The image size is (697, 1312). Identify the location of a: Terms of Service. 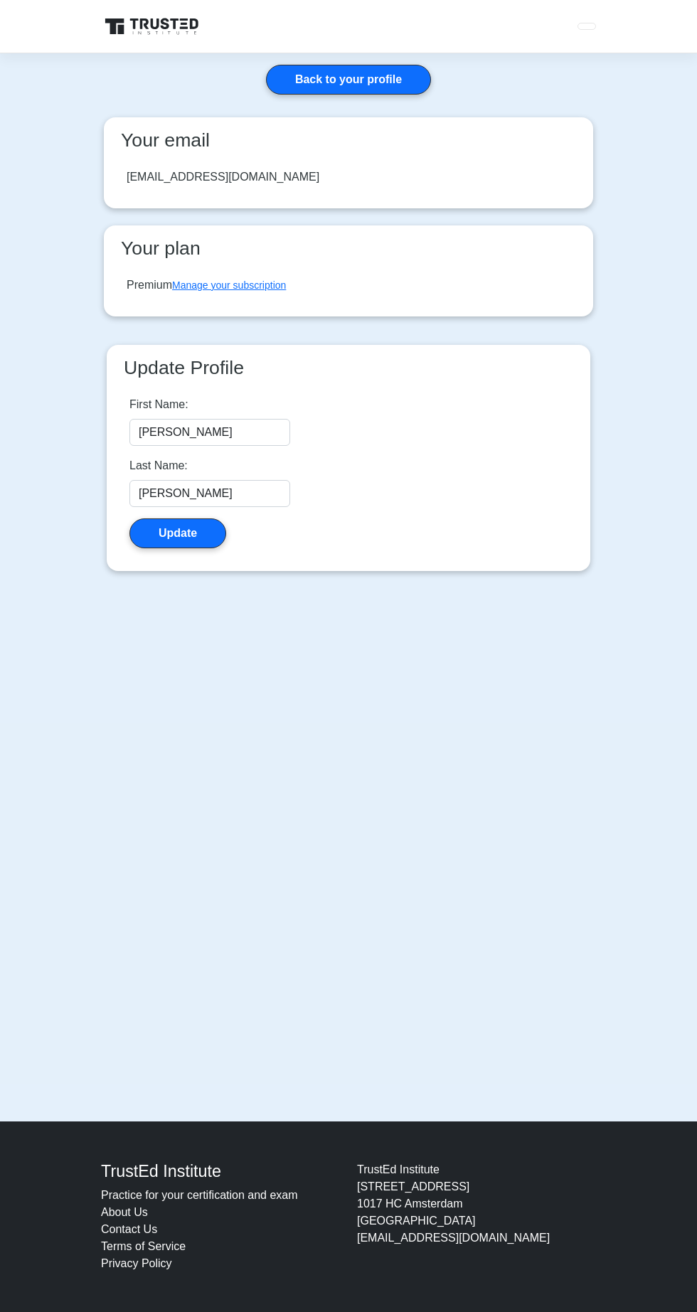
(143, 1246).